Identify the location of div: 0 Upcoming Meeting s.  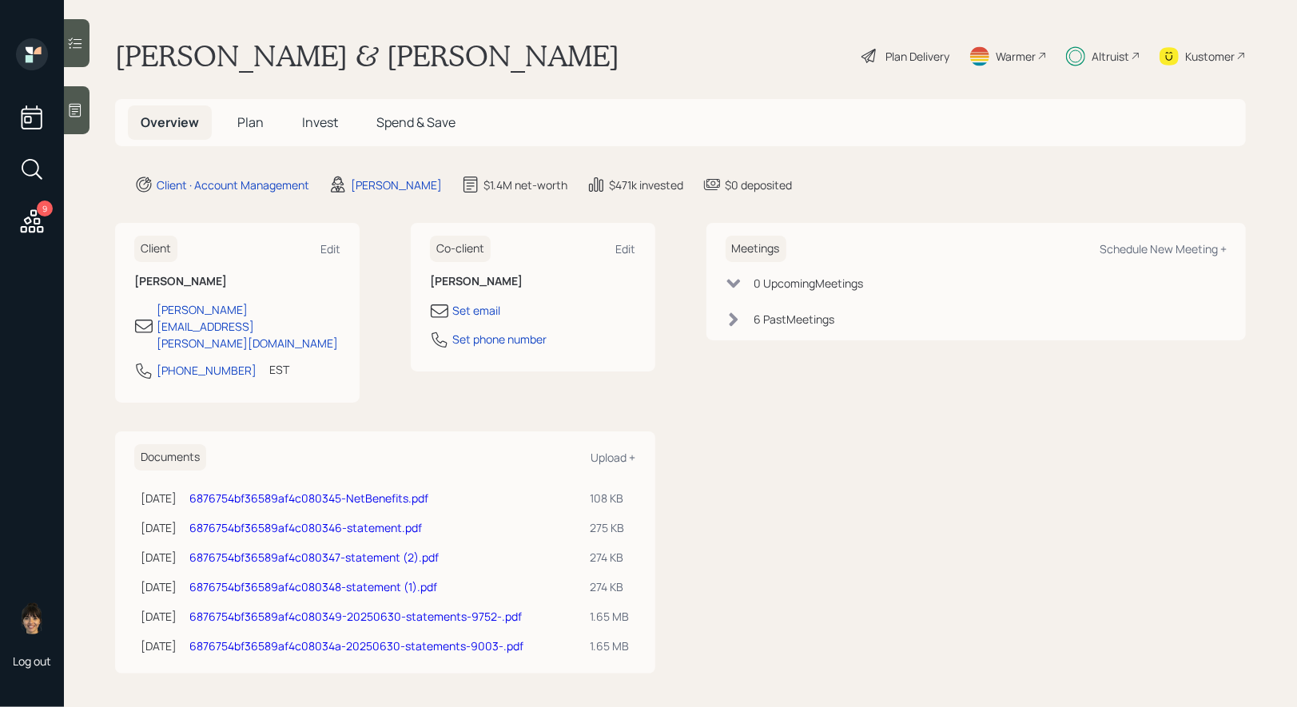
(809, 283).